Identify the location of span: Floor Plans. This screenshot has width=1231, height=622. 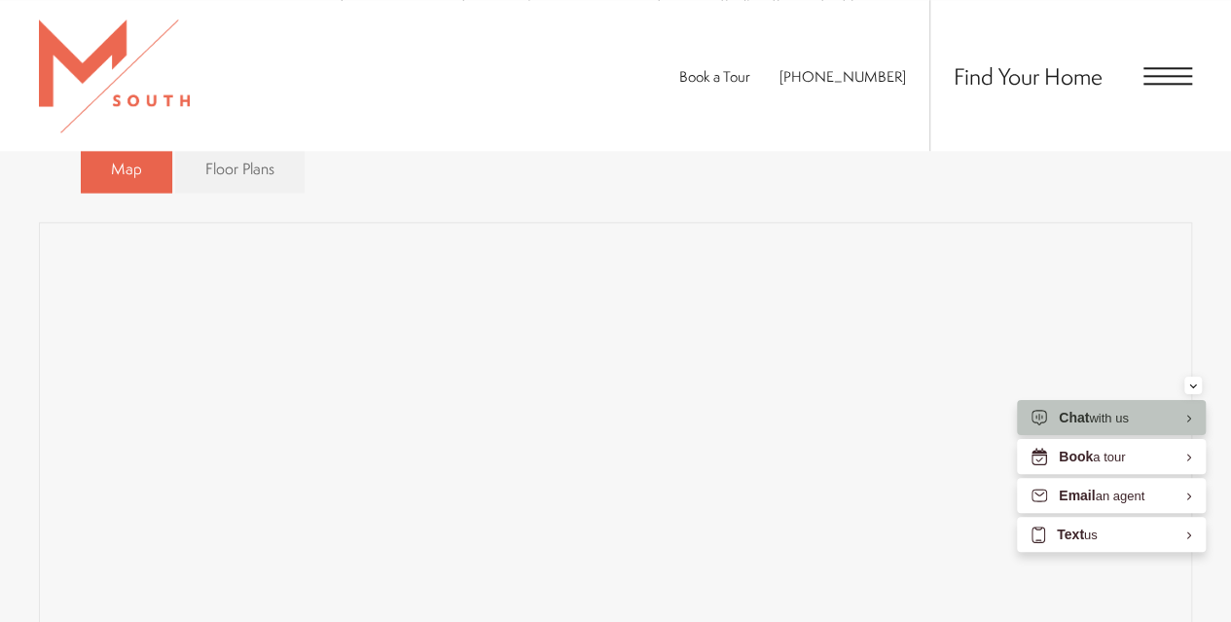
(239, 168).